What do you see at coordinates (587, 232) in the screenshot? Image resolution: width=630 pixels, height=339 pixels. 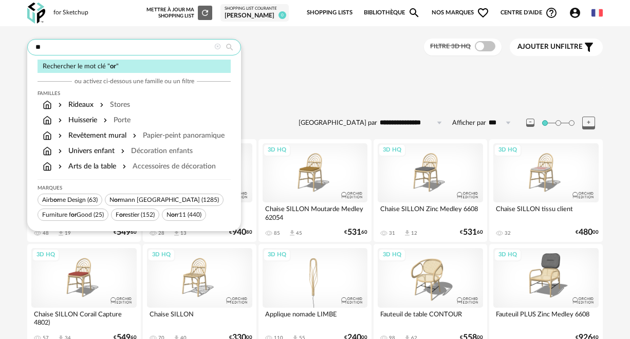 I see `div: € 00` at bounding box center [587, 232].